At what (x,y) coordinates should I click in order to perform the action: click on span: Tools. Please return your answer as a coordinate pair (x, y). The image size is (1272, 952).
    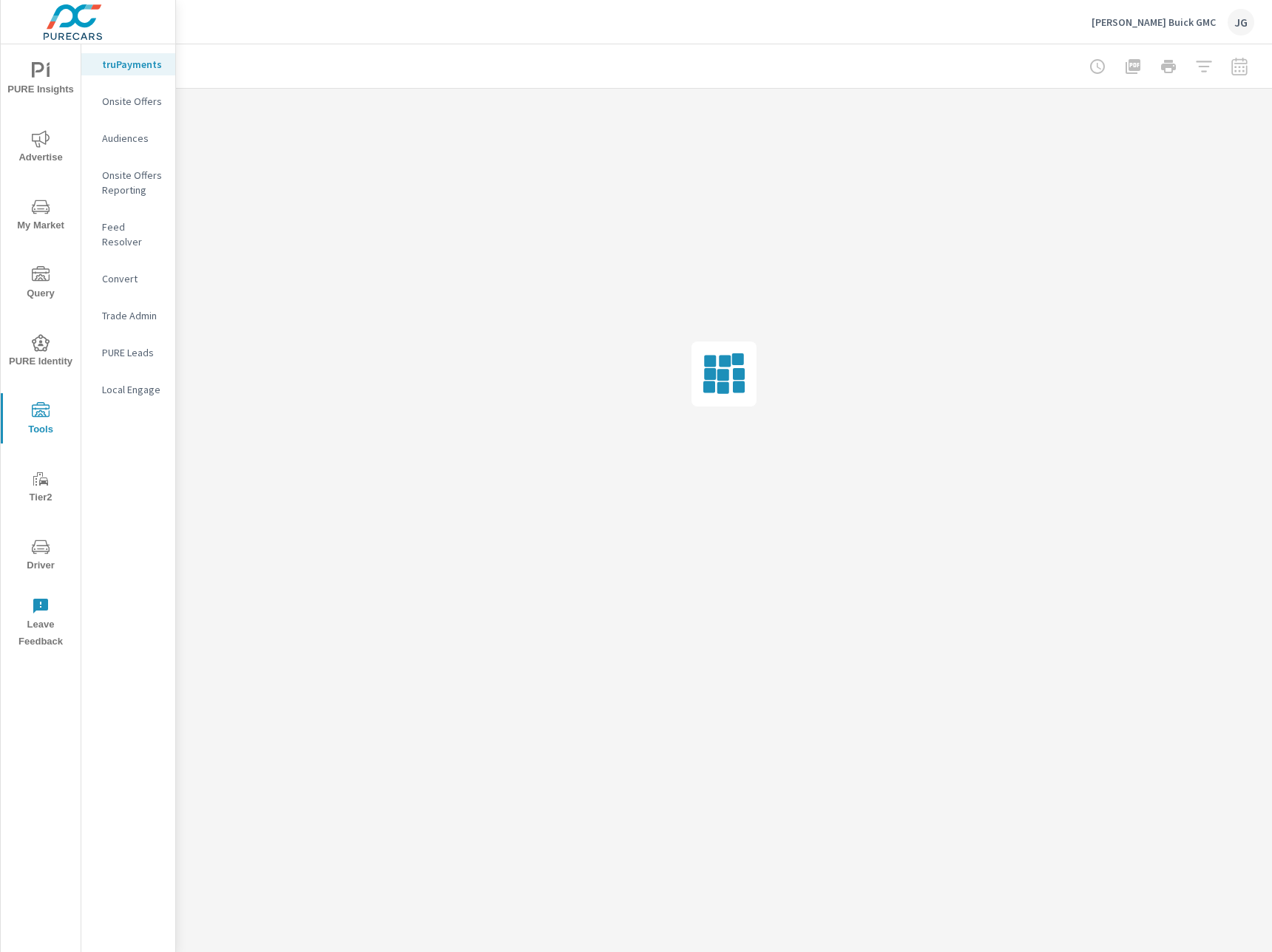
    Looking at the image, I should click on (40, 420).